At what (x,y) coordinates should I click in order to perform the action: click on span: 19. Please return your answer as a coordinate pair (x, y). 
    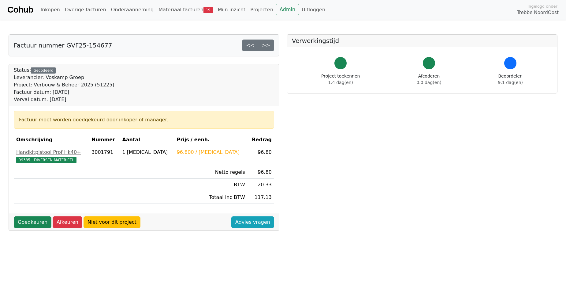
    Looking at the image, I should click on (208, 10).